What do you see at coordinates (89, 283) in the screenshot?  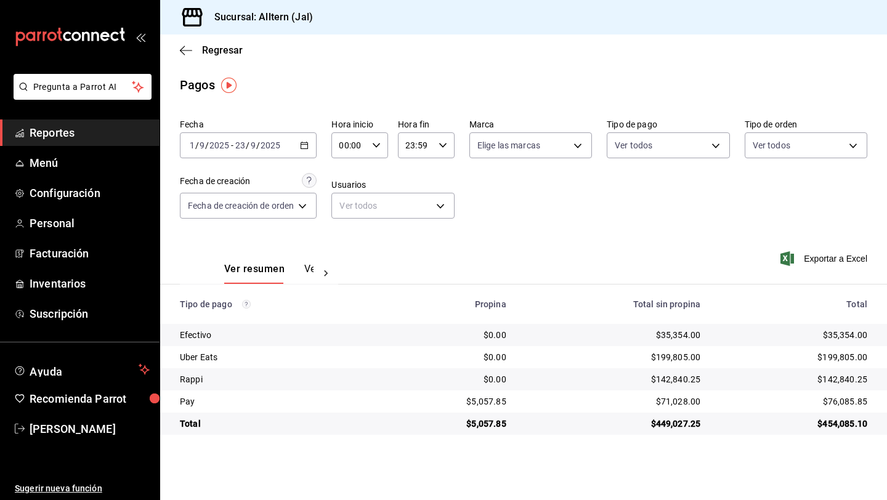 I see `span: Inventarios` at bounding box center [89, 283].